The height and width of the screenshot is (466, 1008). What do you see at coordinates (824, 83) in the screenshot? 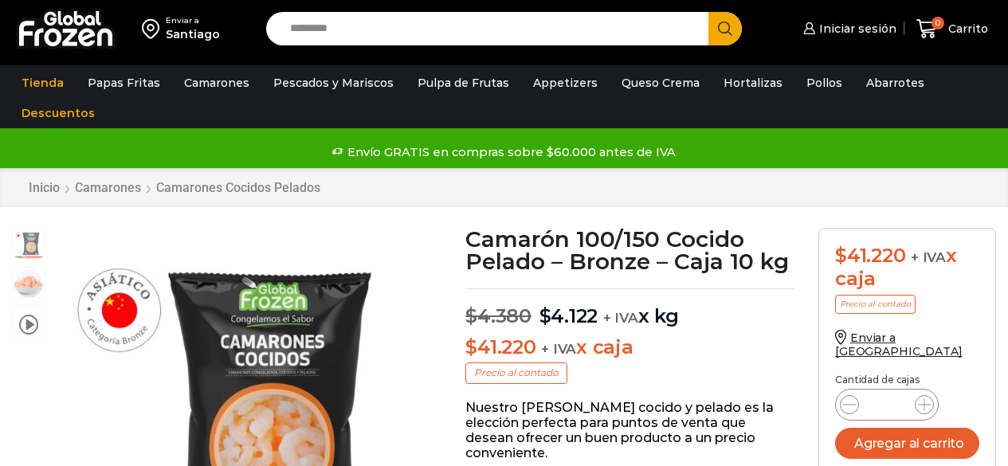
I see `a: Pollos` at bounding box center [824, 83].